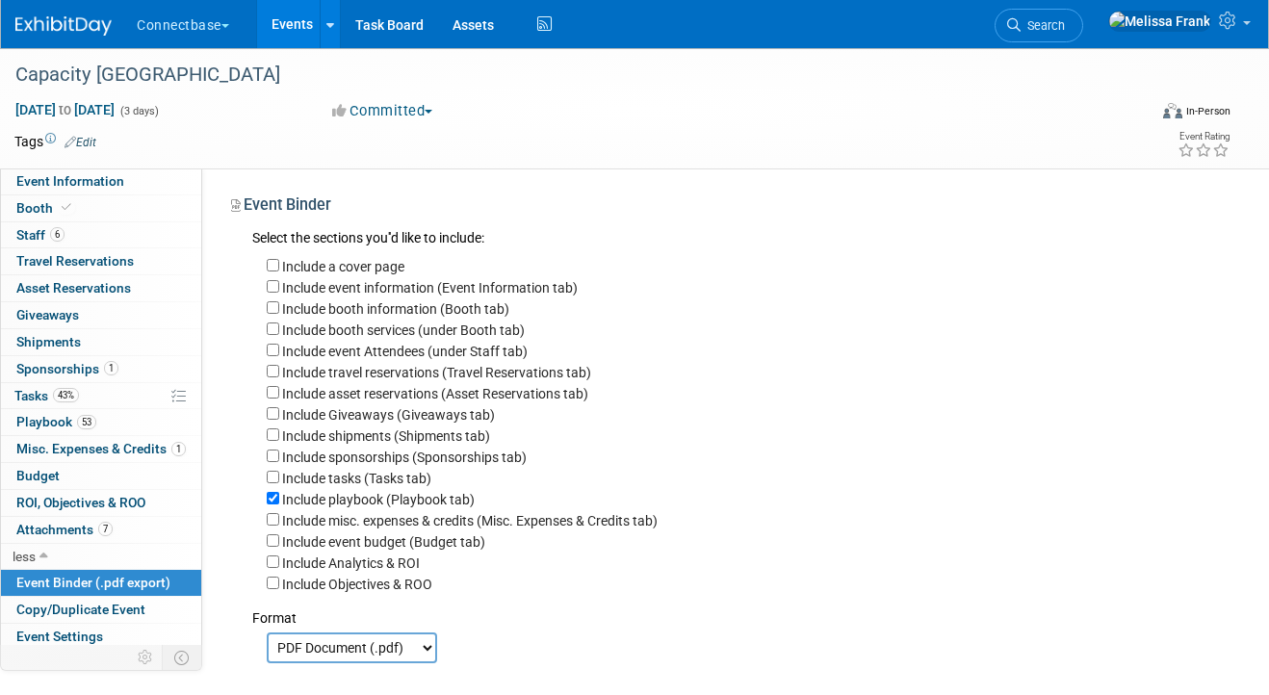 The height and width of the screenshot is (695, 1269). What do you see at coordinates (1043, 25) in the screenshot?
I see `span: Search` at bounding box center [1043, 25].